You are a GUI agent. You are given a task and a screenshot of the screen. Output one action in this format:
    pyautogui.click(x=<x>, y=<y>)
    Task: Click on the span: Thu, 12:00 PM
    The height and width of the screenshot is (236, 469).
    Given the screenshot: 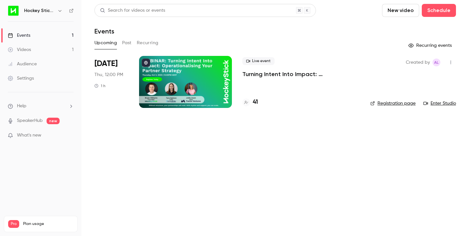 What is the action you would take?
    pyautogui.click(x=109, y=75)
    